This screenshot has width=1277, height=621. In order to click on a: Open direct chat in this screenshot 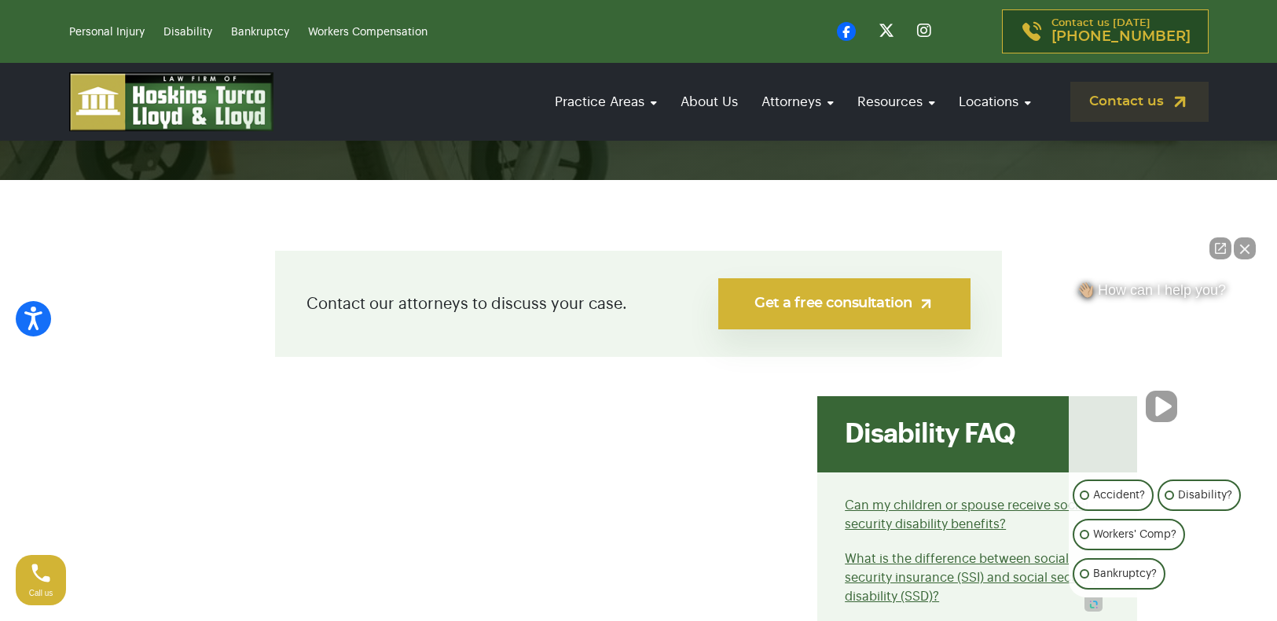, I will do `click(1220, 248)`.